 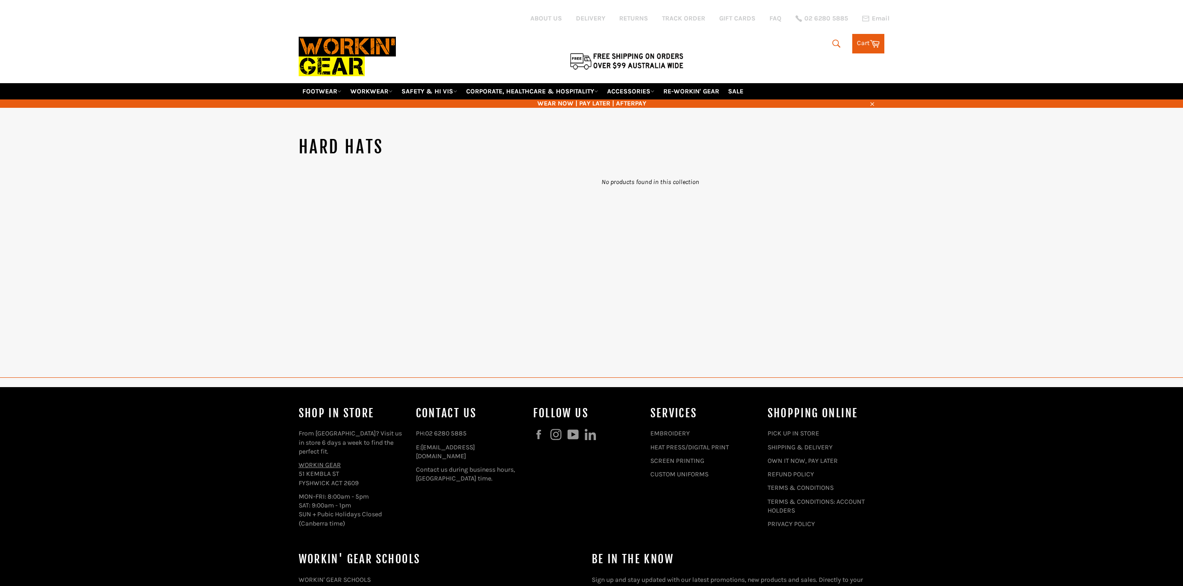 I want to click on a: SHIPPING & DELIVERY, so click(x=800, y=447).